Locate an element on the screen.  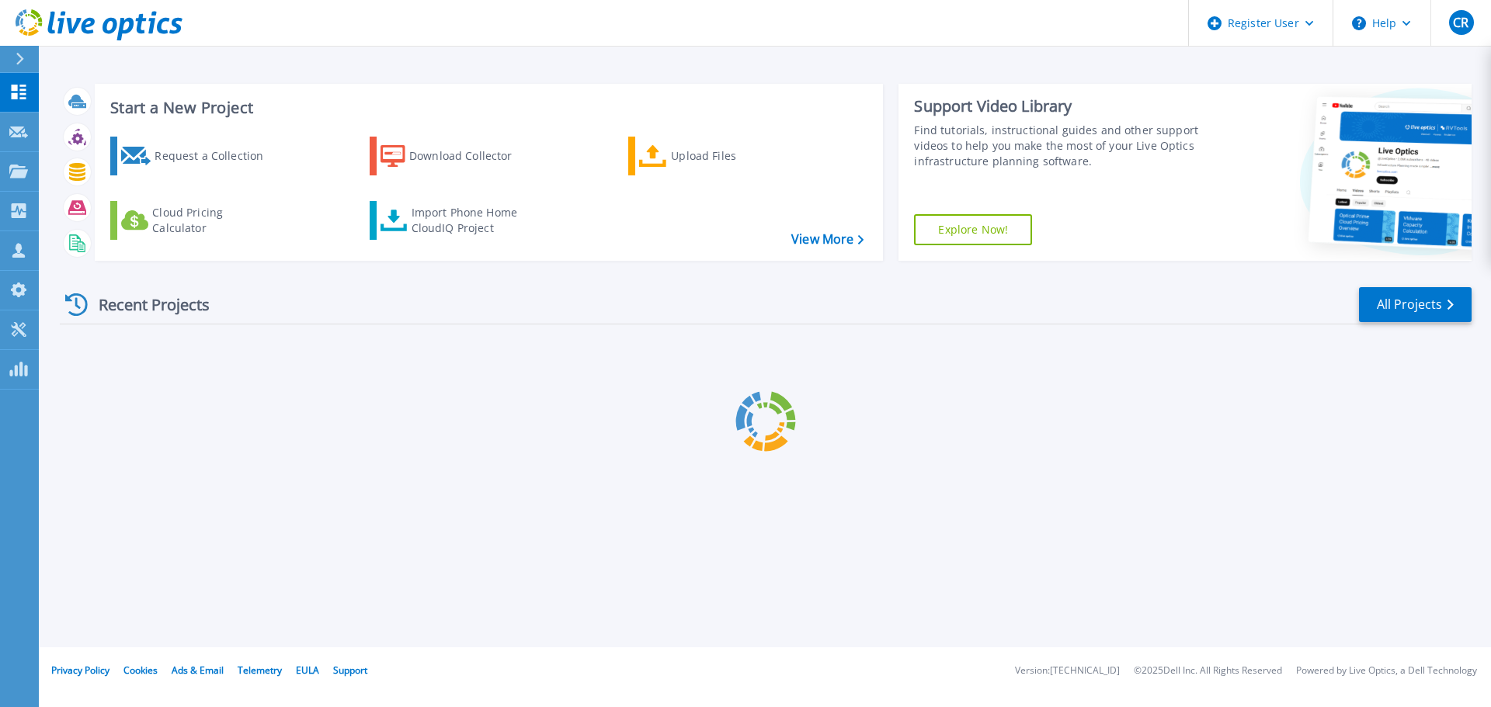
a: Cookies is located at coordinates (141, 670).